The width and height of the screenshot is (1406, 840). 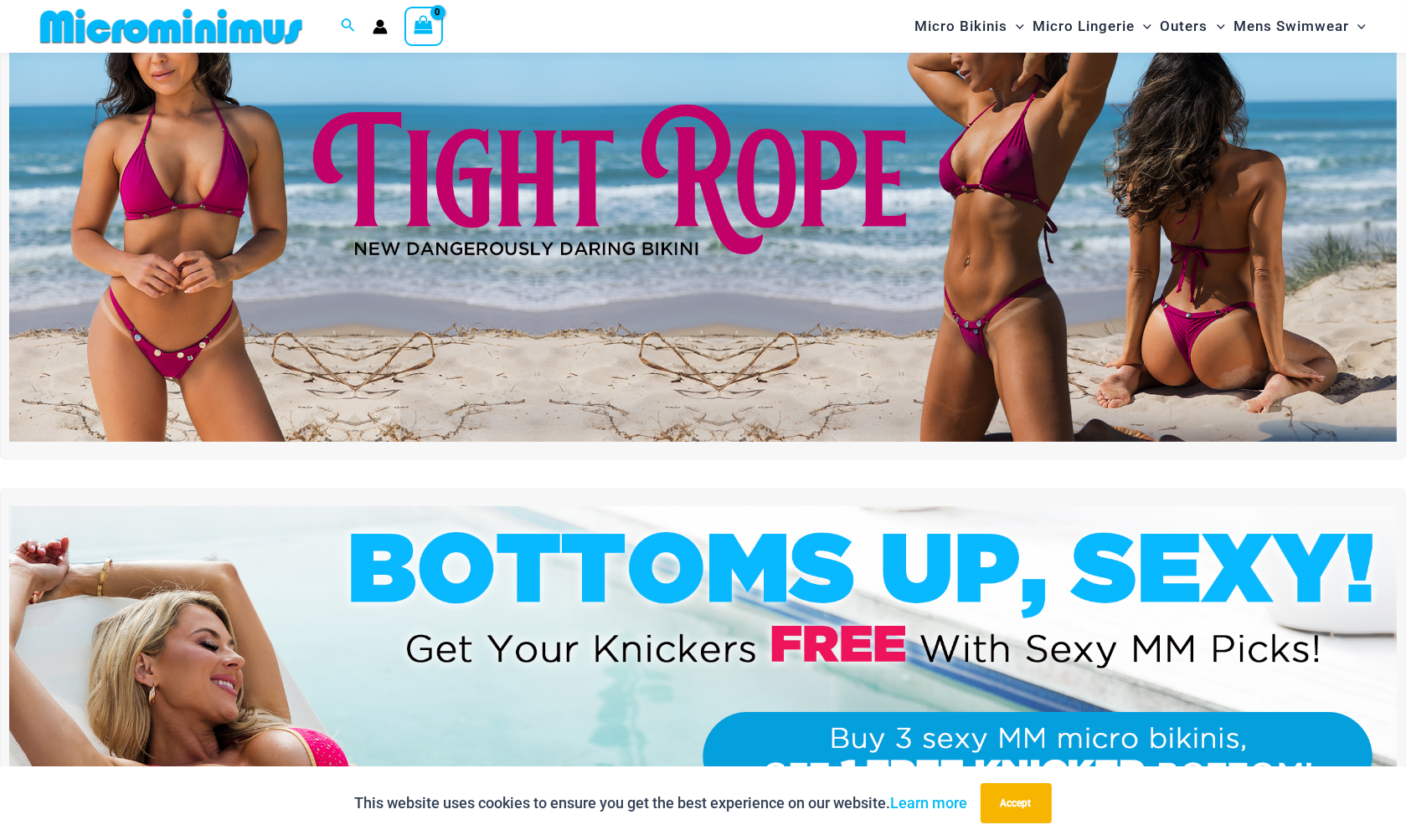 I want to click on span: Mens Swimwear, so click(x=1291, y=26).